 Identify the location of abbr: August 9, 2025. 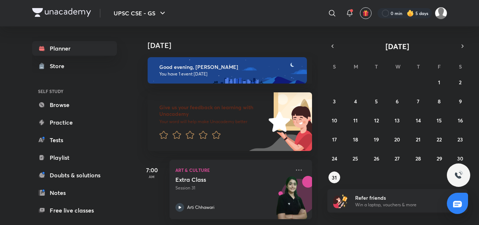
(461, 101).